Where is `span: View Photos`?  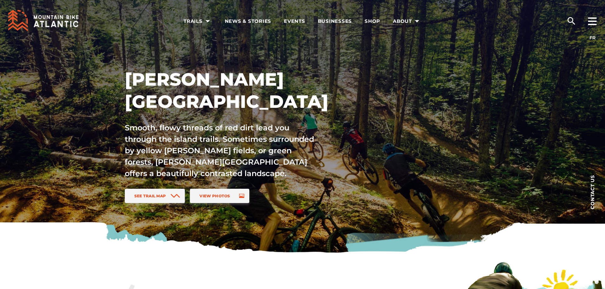
span: View Photos is located at coordinates (215, 196).